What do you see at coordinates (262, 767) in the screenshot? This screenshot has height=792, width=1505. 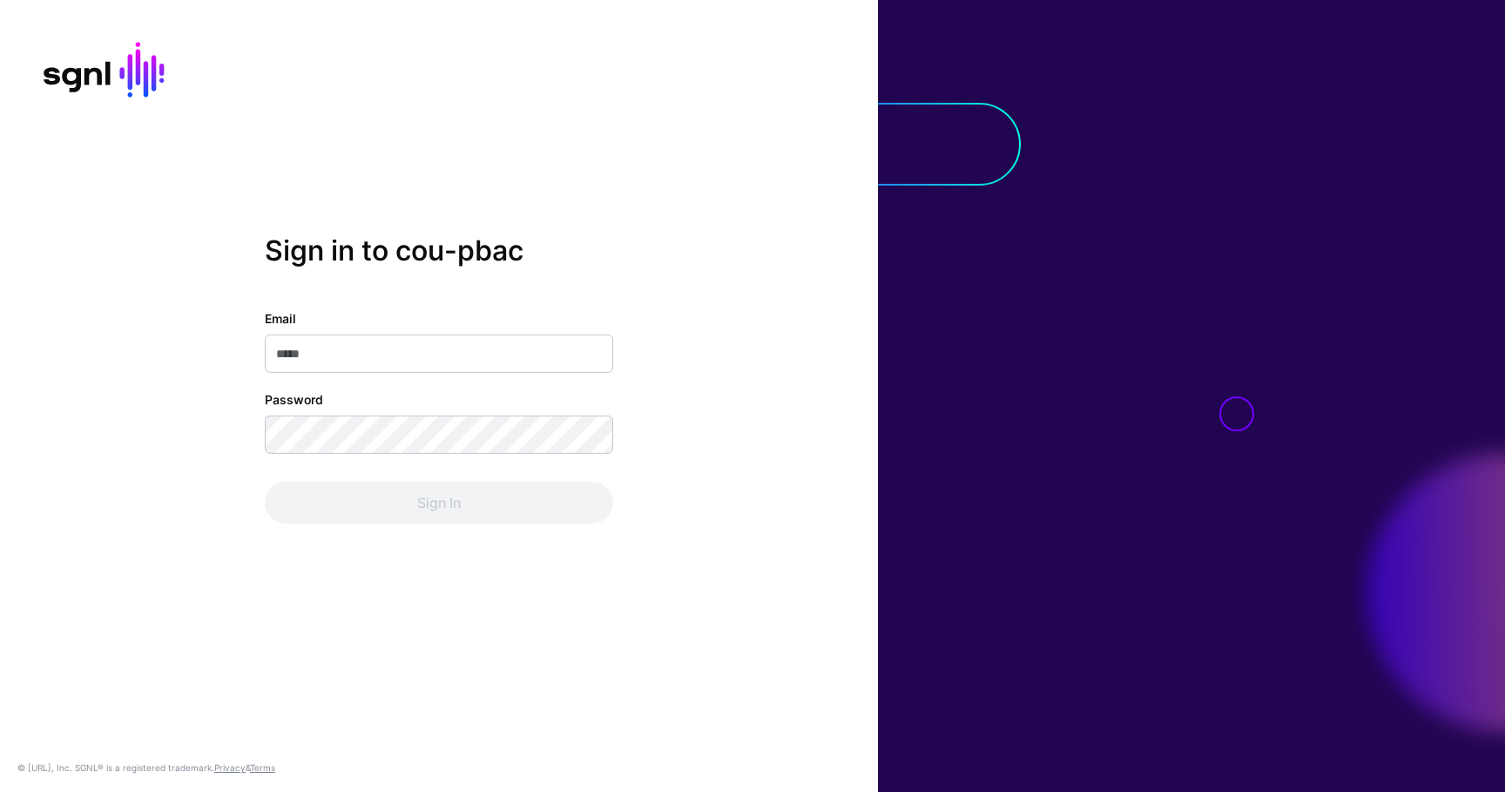 I see `a: Terms` at bounding box center [262, 767].